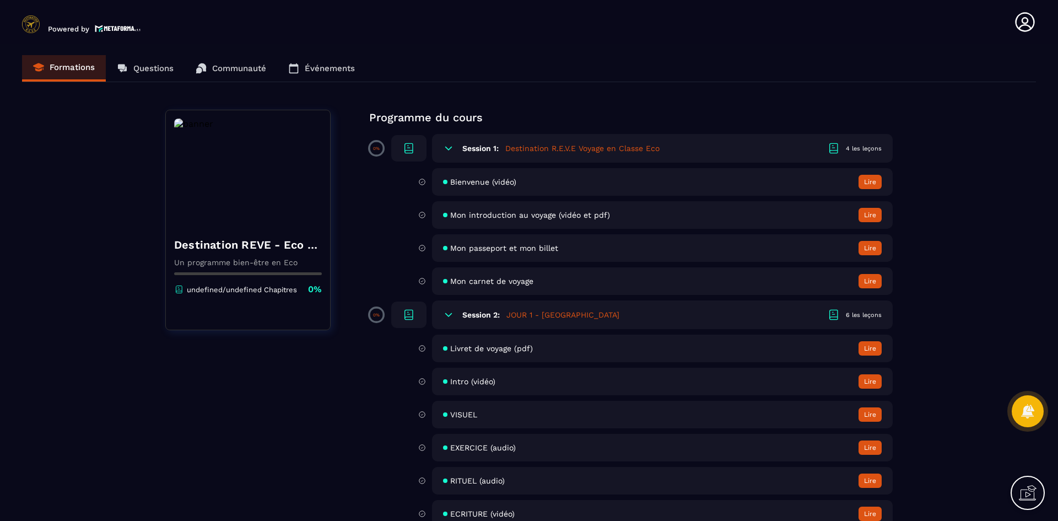 The image size is (1058, 521). What do you see at coordinates (583, 148) in the screenshot?
I see `h5: Destination R.E.V.E Voyage en Classe Eco` at bounding box center [583, 148].